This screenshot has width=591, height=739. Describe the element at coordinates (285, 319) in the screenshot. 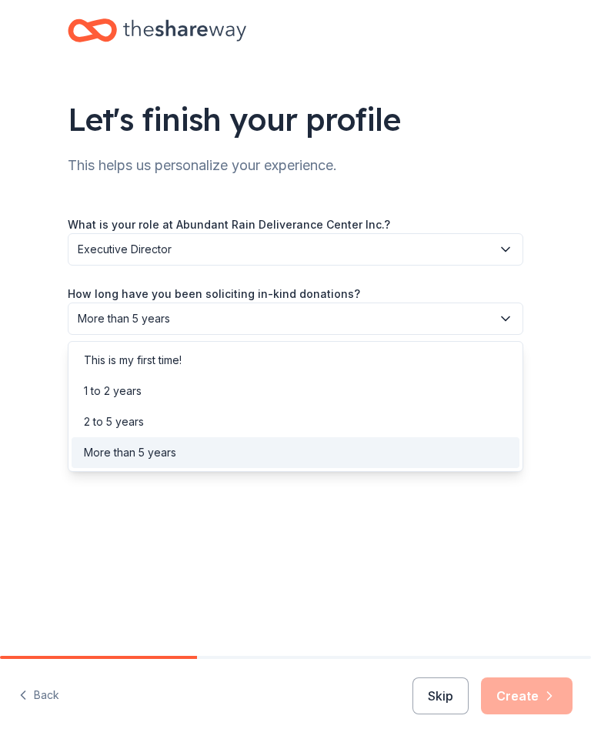

I see `span: More than 5 years` at that location.